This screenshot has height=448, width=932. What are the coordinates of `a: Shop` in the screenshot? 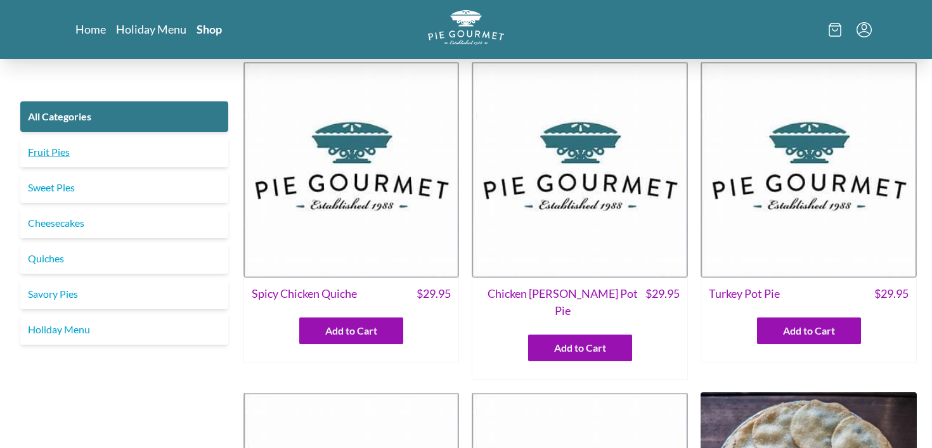 It's located at (209, 29).